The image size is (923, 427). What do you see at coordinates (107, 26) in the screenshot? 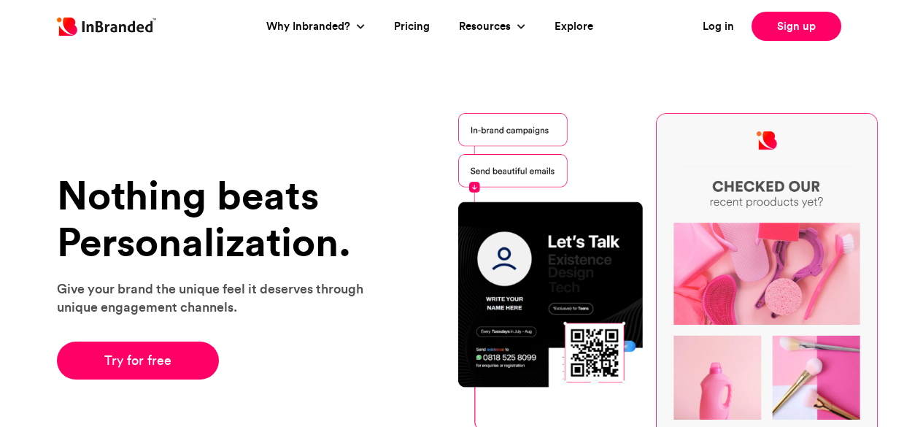
I see `img: Inbranded` at bounding box center [107, 26].